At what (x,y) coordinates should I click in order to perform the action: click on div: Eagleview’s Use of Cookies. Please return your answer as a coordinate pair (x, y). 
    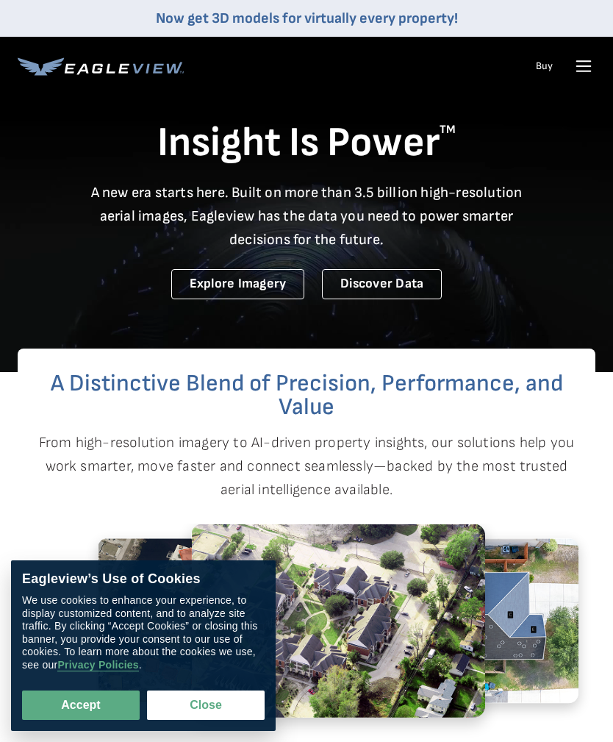
    Looking at the image, I should click on (143, 579).